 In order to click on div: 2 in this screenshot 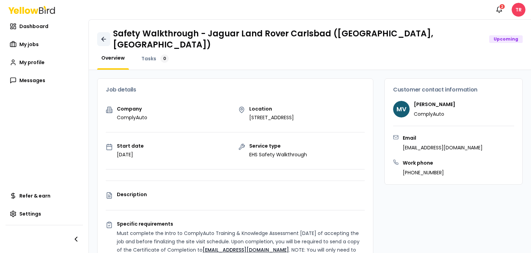, I will do `click(502, 7)`.